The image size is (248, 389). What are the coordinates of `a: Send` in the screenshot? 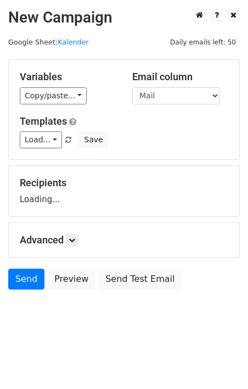 It's located at (26, 279).